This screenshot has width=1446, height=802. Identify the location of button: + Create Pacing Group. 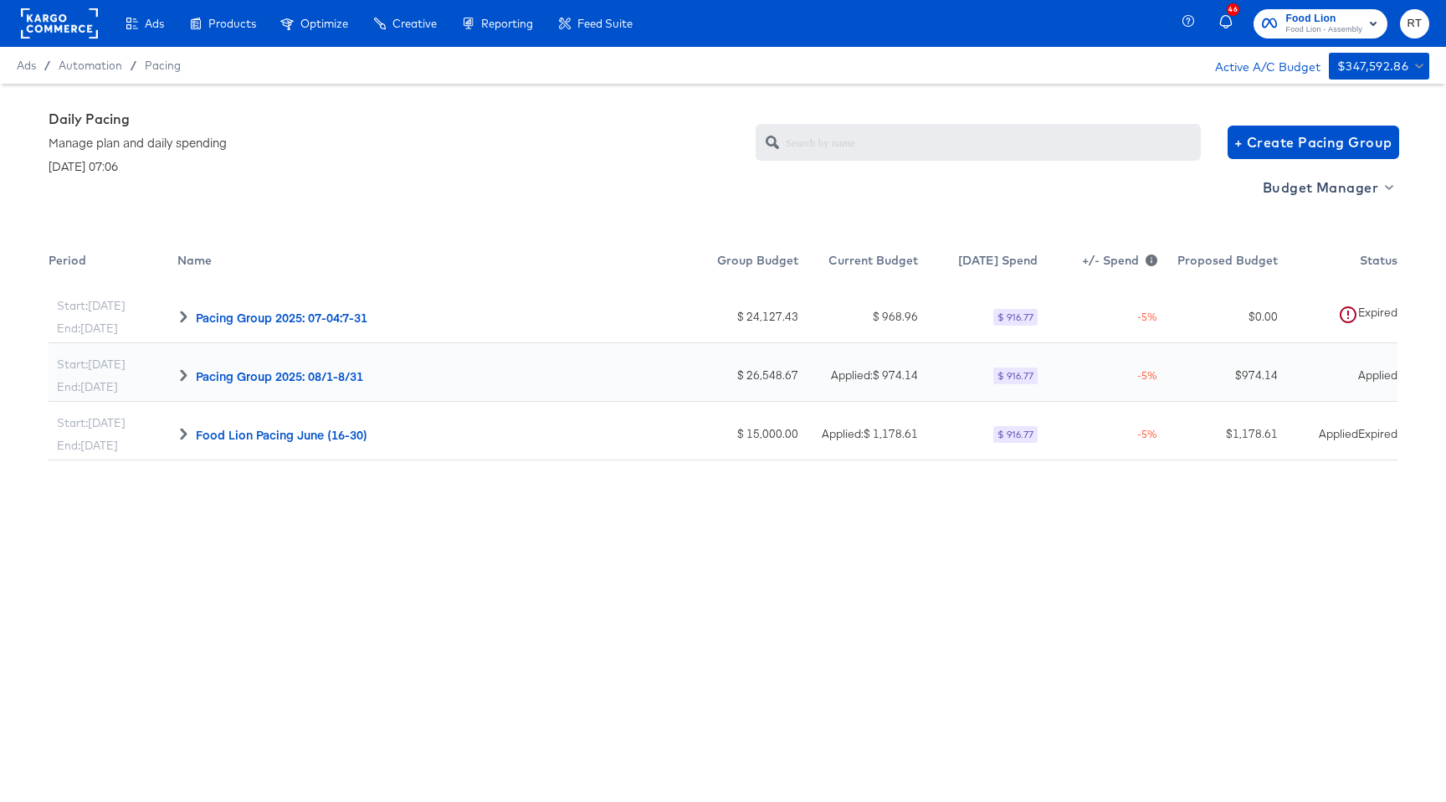
(1313, 142).